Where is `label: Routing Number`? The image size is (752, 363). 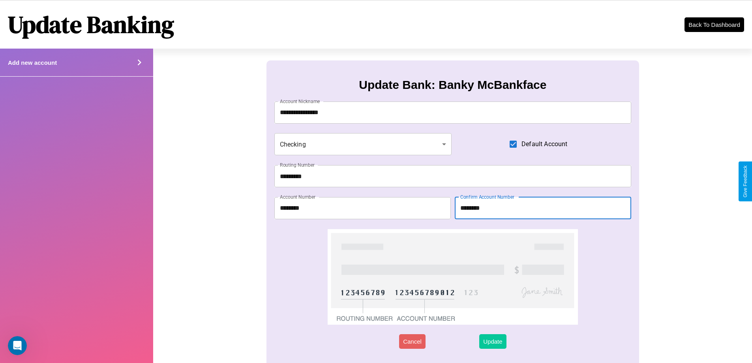
label: Routing Number is located at coordinates (297, 165).